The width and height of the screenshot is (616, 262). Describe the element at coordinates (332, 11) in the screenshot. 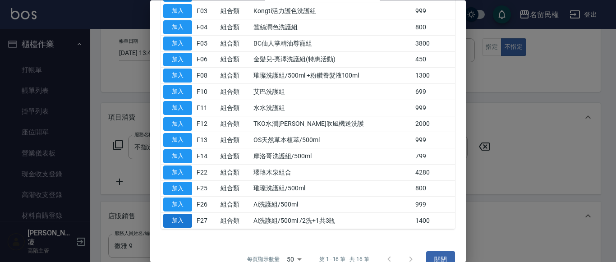

I see `td: Kongti活力護色洗護組` at that location.